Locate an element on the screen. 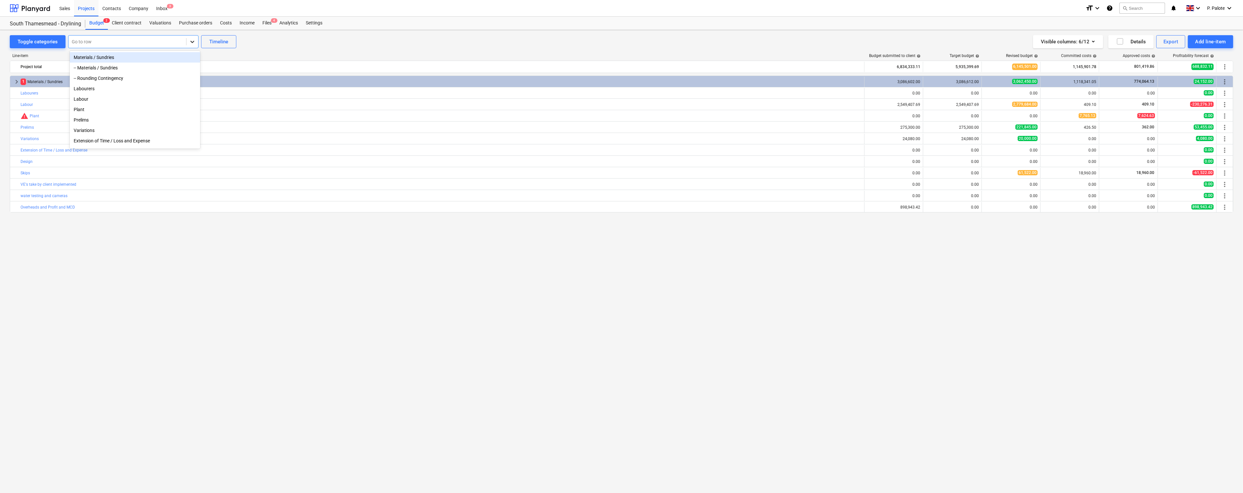 This screenshot has height=493, width=1243. div: Committed costs is located at coordinates (1079, 56).